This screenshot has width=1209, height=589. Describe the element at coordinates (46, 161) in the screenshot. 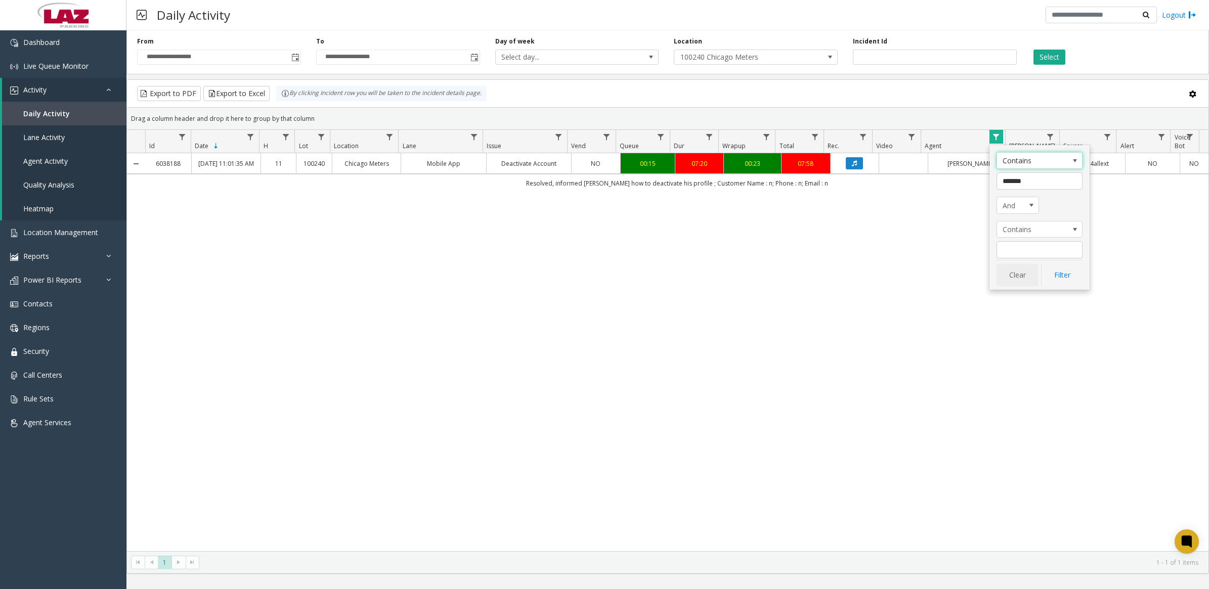

I see `span: Agent Activity` at that location.